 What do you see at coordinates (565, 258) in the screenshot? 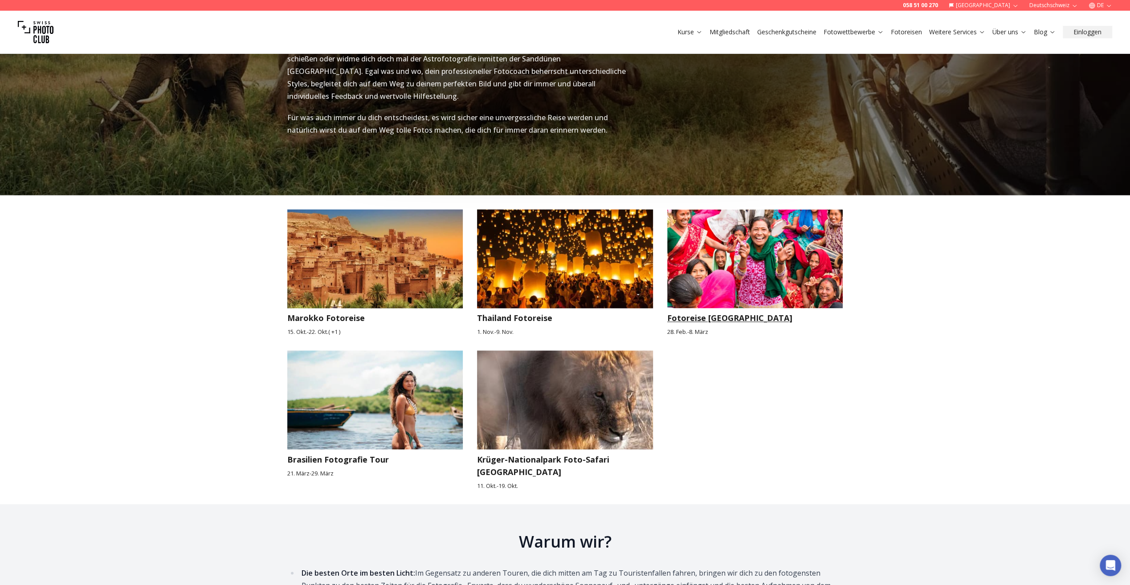
I see `img: Thailand Fotoreise` at bounding box center [565, 258].